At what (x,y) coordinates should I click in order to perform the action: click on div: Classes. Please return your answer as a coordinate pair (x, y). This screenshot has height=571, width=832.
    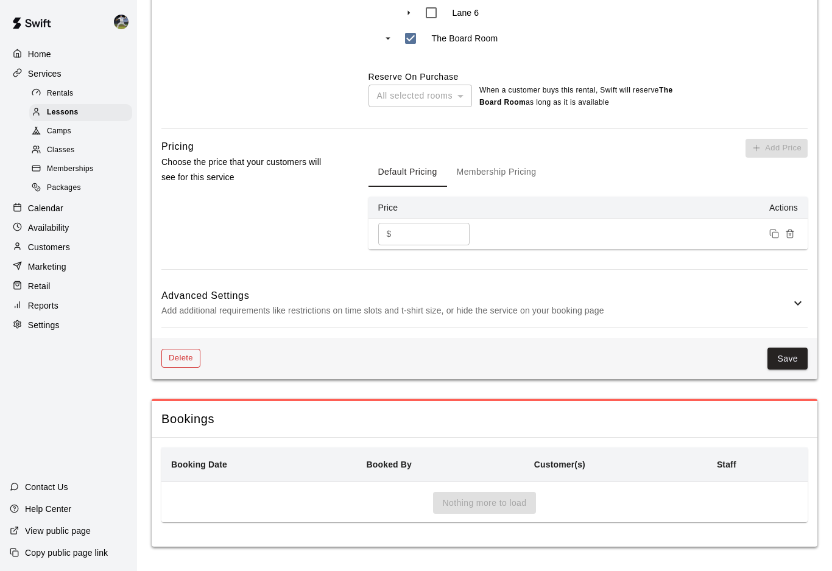
    Looking at the image, I should click on (80, 150).